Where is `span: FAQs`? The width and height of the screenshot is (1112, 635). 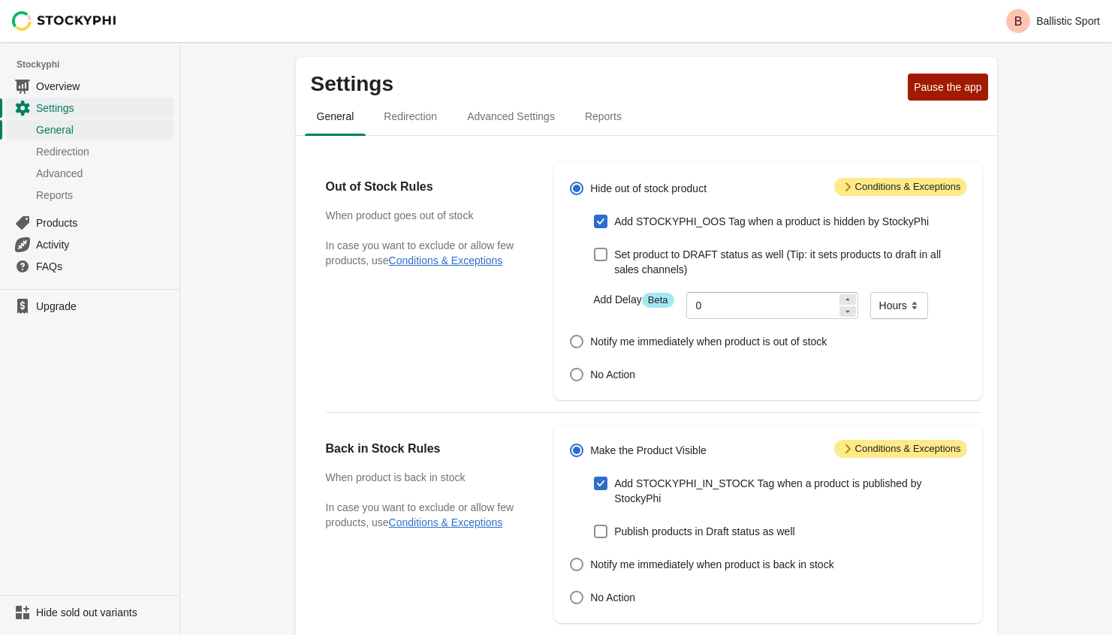 span: FAQs is located at coordinates (103, 267).